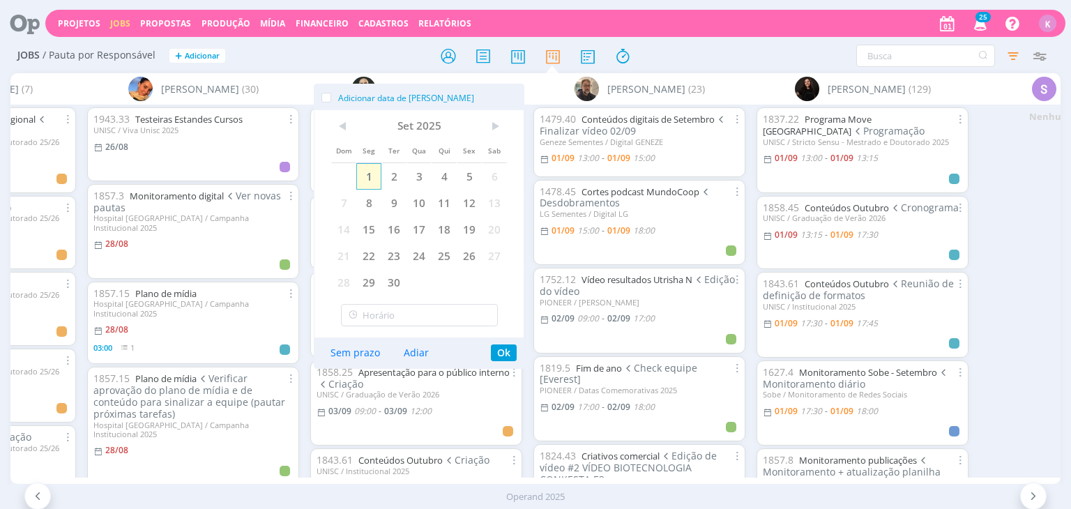  Describe the element at coordinates (925, 56) in the screenshot. I see `input: Busca` at that location.